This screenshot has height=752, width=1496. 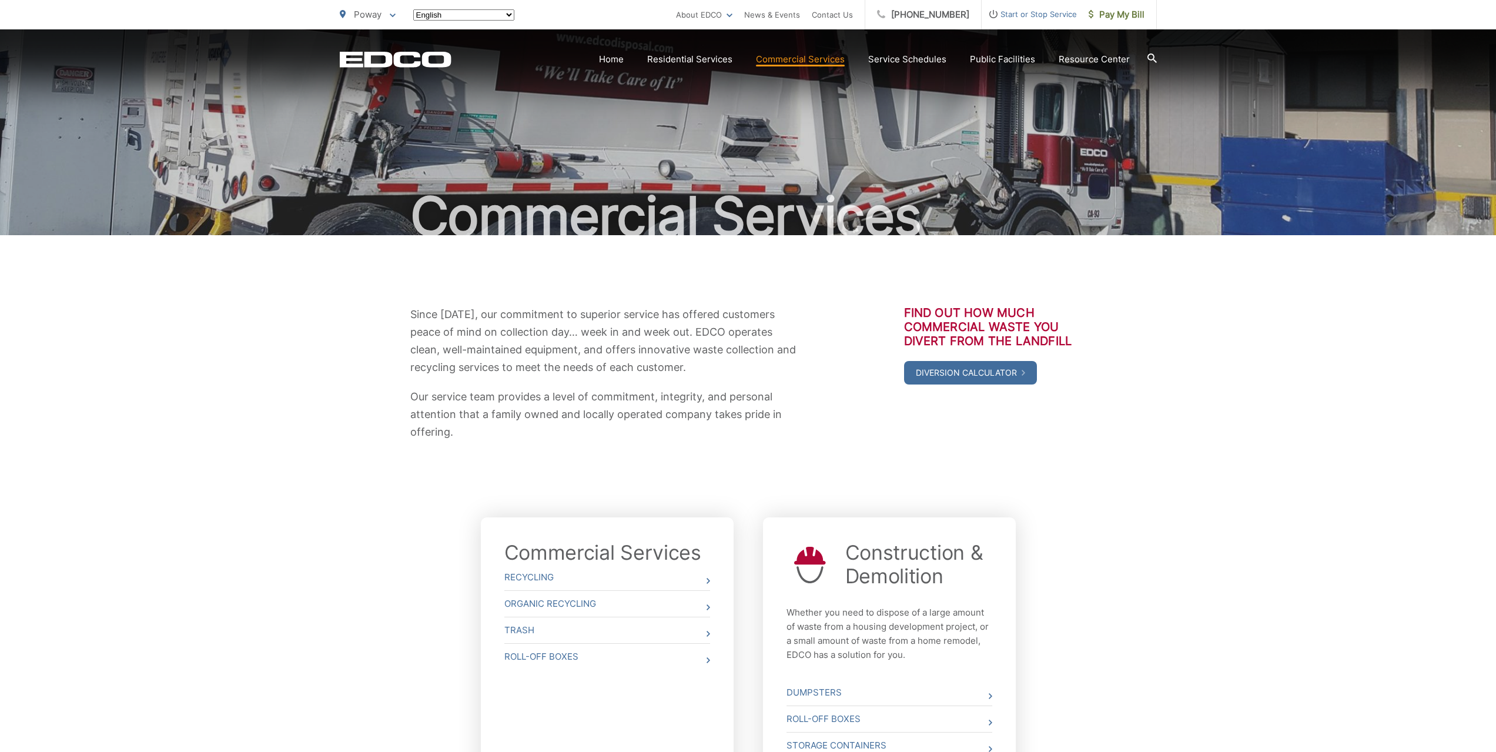 I want to click on a: Resource Center, so click(x=1094, y=59).